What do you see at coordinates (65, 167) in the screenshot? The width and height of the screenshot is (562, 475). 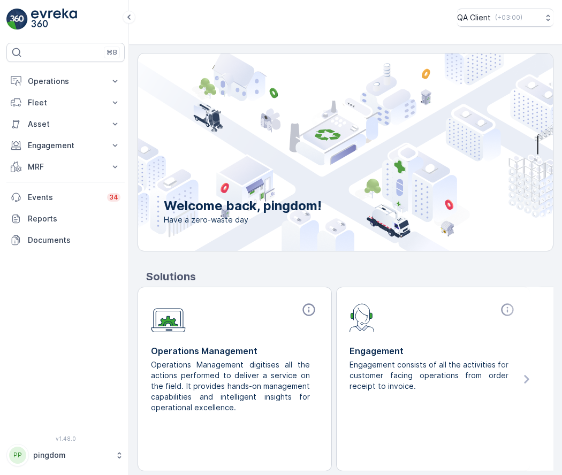 I see `button: MRF` at bounding box center [65, 167].